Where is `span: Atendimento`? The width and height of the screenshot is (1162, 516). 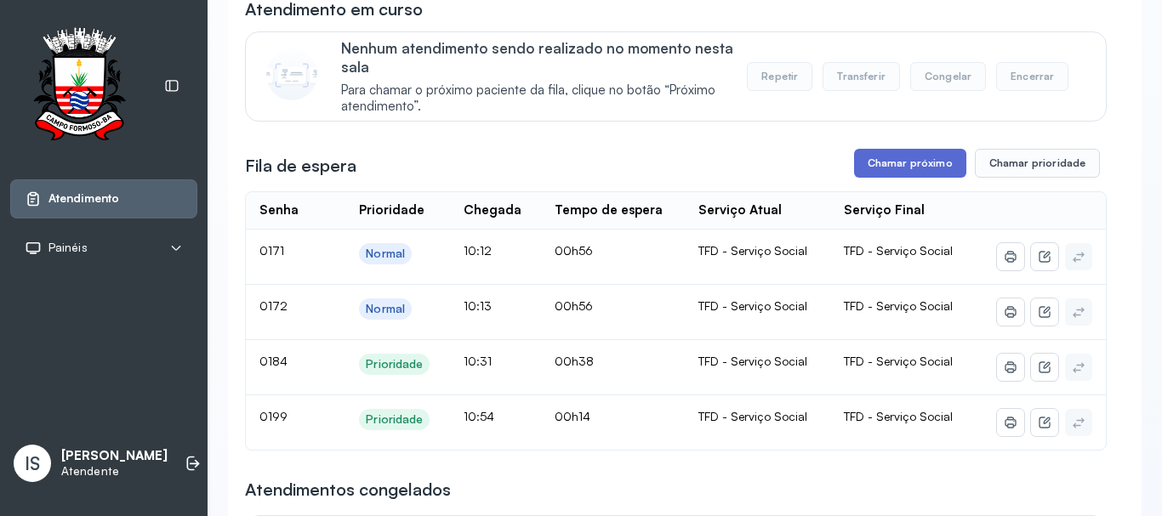 span: Atendimento is located at coordinates (83, 198).